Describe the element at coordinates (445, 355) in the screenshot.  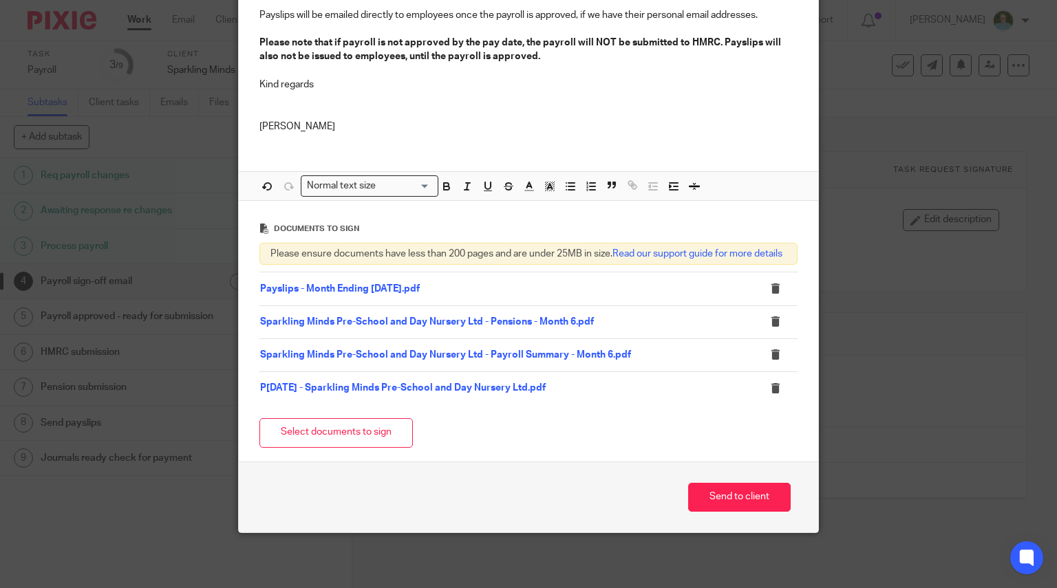
I see `a: Sparkling Minds Pre-School and Day Nursery Ltd - Payroll Summary - Month 6.pdf` at that location.